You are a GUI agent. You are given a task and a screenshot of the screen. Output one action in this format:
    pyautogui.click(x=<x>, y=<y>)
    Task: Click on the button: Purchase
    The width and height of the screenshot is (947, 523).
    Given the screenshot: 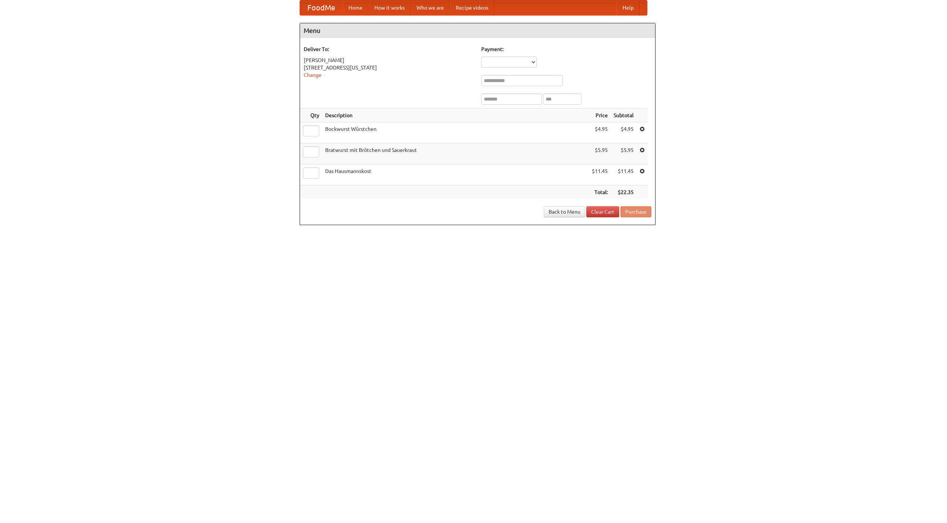 What is the action you would take?
    pyautogui.click(x=636, y=212)
    